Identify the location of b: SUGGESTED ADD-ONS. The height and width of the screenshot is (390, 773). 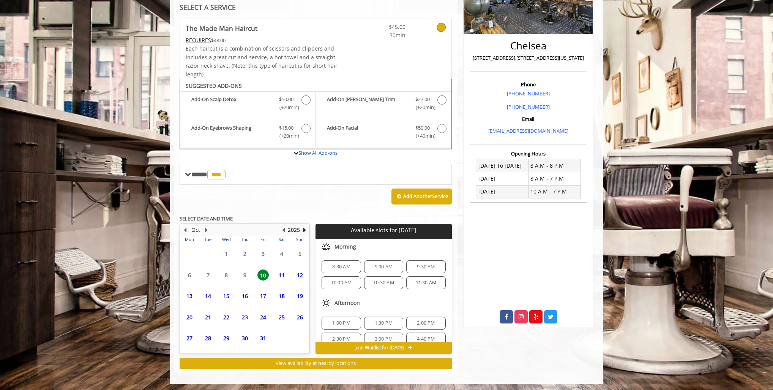
(214, 85).